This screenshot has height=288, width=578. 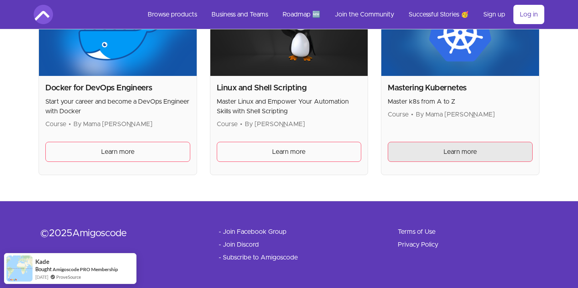 What do you see at coordinates (416, 231) in the screenshot?
I see `a: Terms of Use` at bounding box center [416, 231].